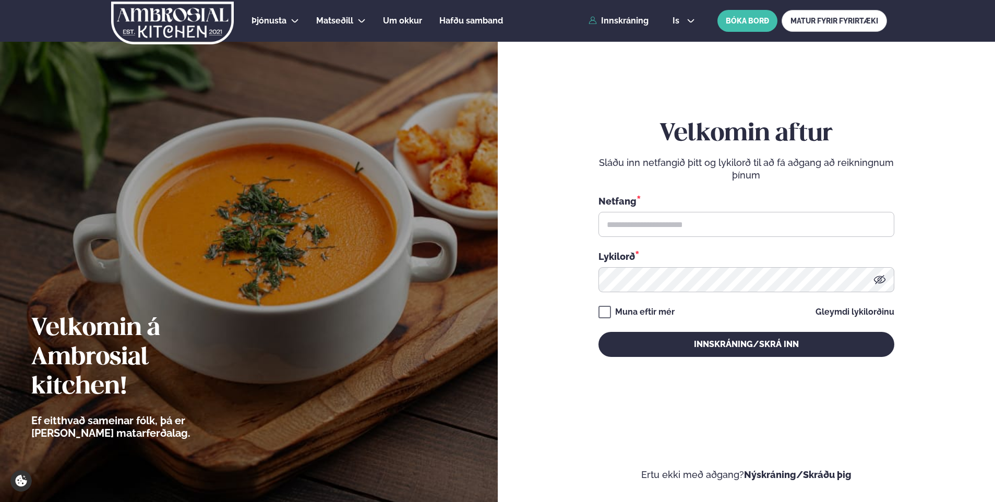 The width and height of the screenshot is (995, 502). What do you see at coordinates (269, 21) in the screenshot?
I see `a: Þjónusta` at bounding box center [269, 21].